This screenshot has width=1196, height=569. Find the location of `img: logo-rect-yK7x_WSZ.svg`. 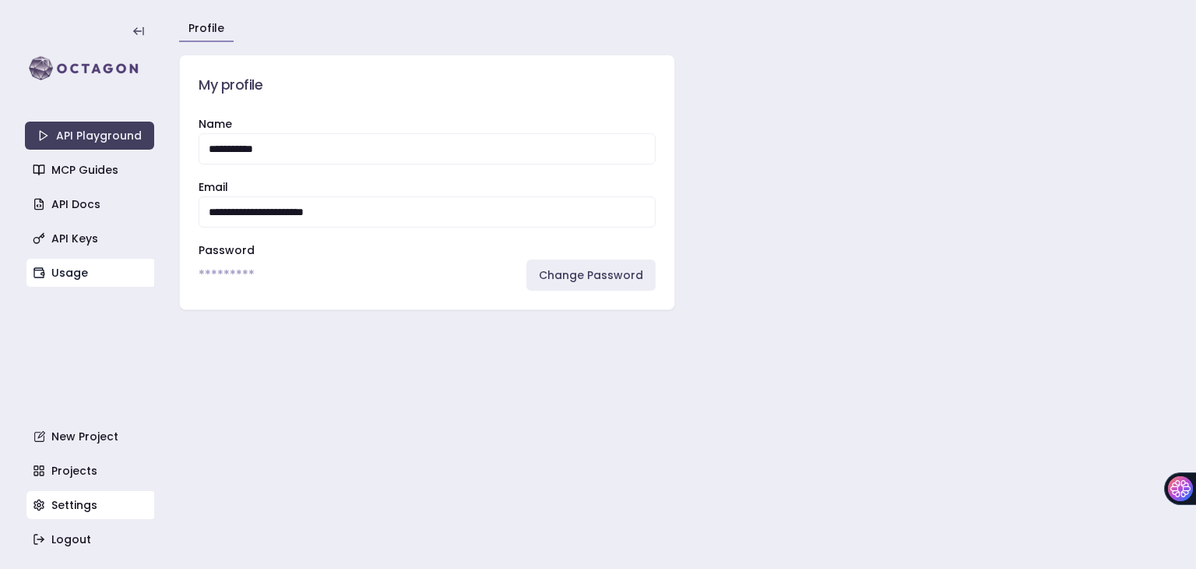

img: logo-rect-yK7x_WSZ.svg is located at coordinates (90, 69).